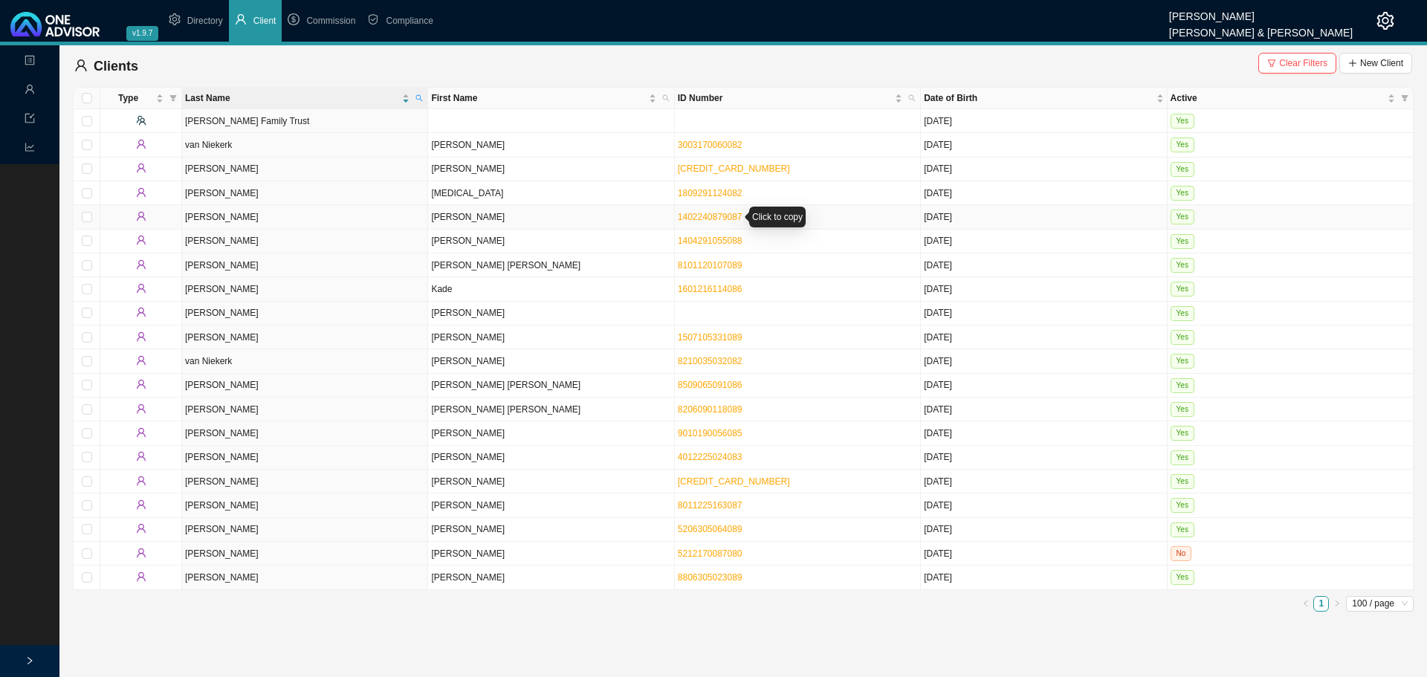 The image size is (1427, 677). I want to click on a: 9010190056085, so click(710, 433).